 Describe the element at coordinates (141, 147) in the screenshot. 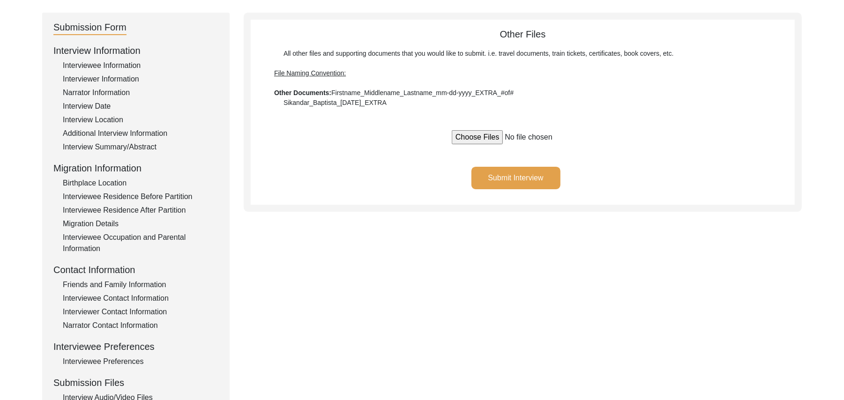

I see `div: Interview Summary/Abstract` at that location.